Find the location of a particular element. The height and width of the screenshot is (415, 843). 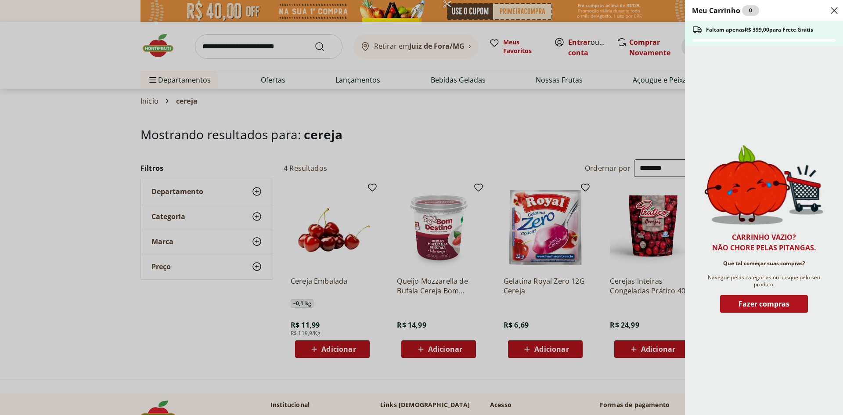

button: Fazer compras is located at coordinates (764, 306).